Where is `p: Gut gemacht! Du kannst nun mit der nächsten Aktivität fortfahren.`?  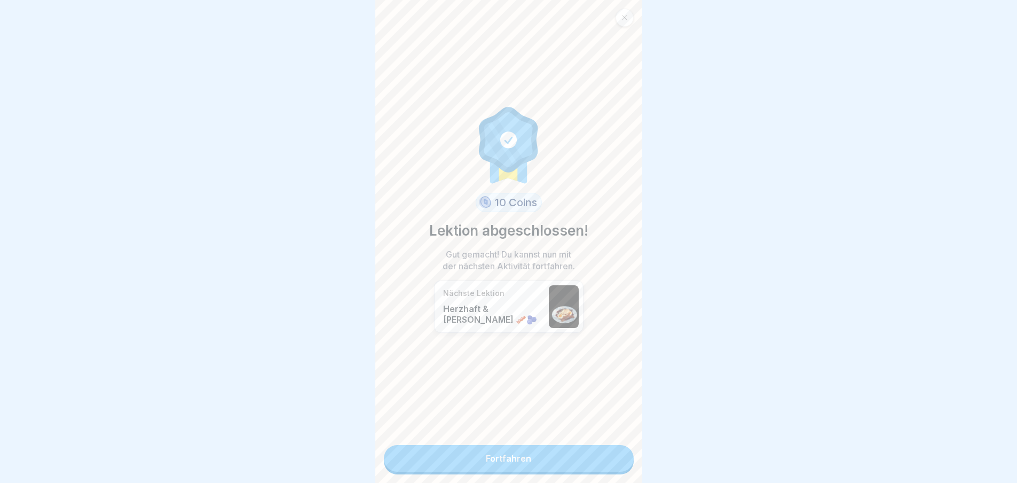
p: Gut gemacht! Du kannst nun mit der nächsten Aktivität fortfahren. is located at coordinates (509, 260).